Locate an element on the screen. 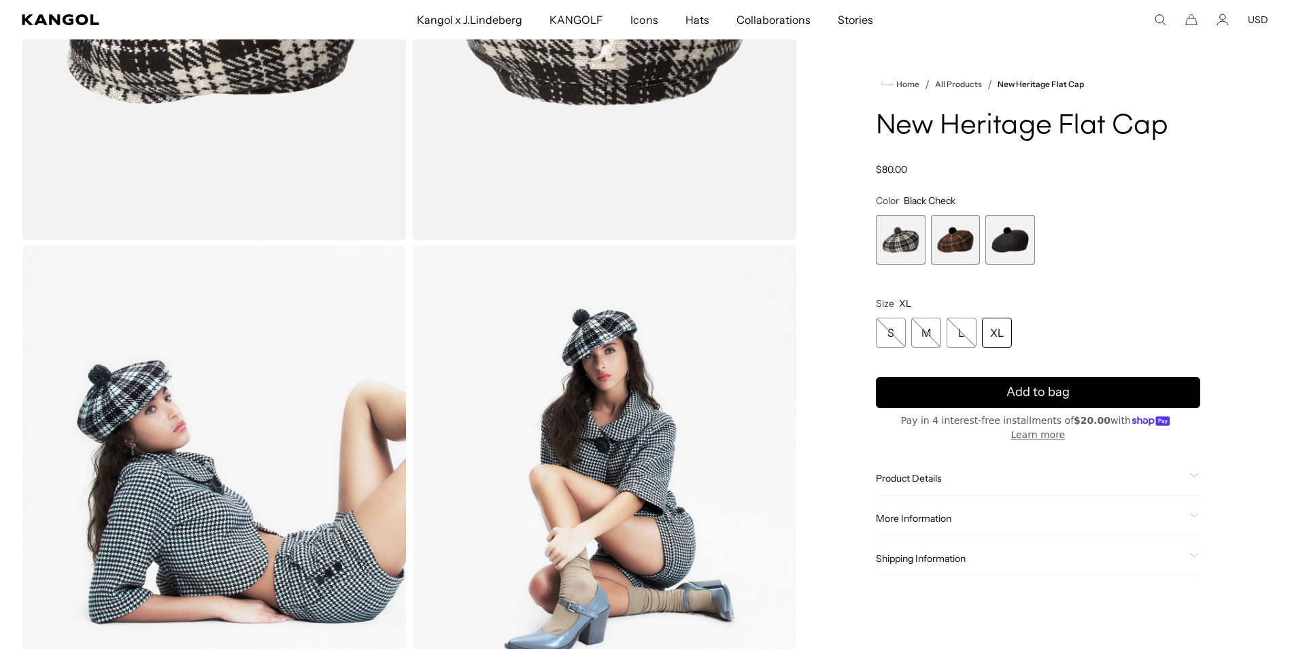 The image size is (1290, 649). a: All Products is located at coordinates (958, 84).